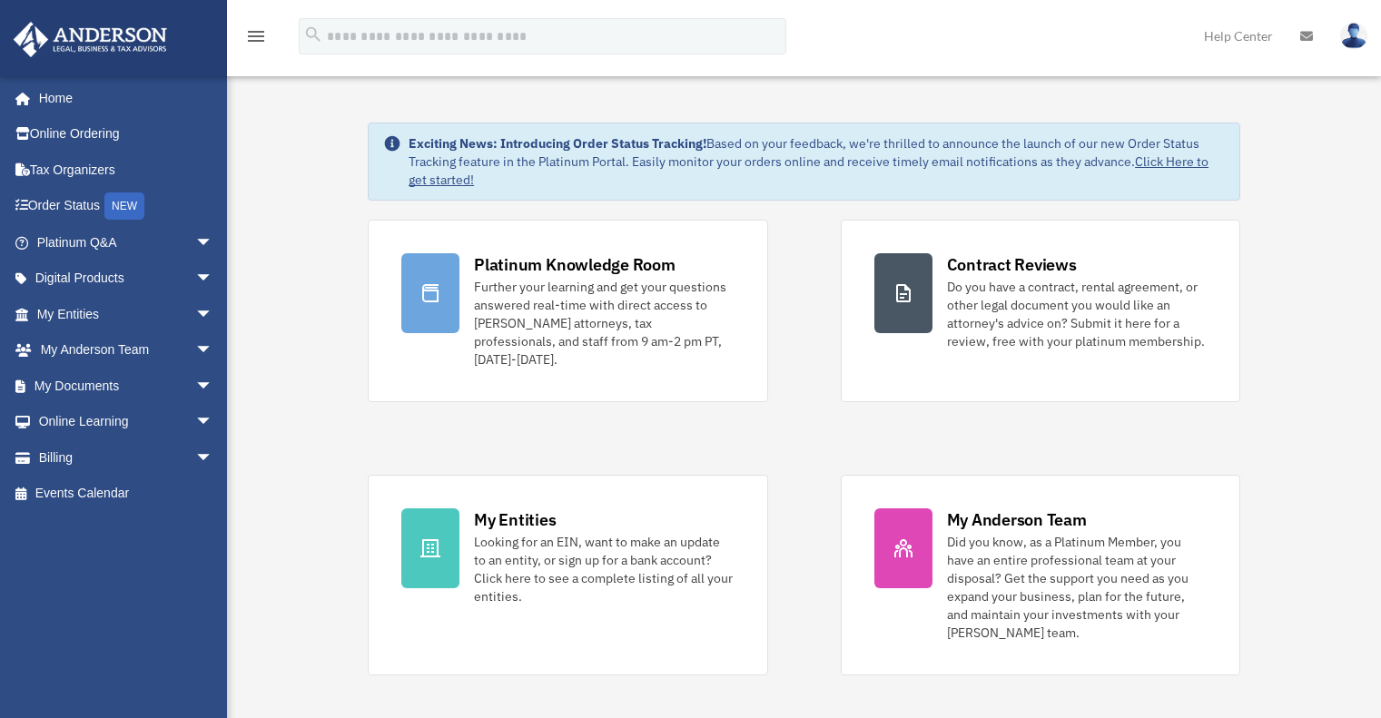 This screenshot has height=718, width=1381. I want to click on img: Anderson Advisors Platinum Portal, so click(90, 39).